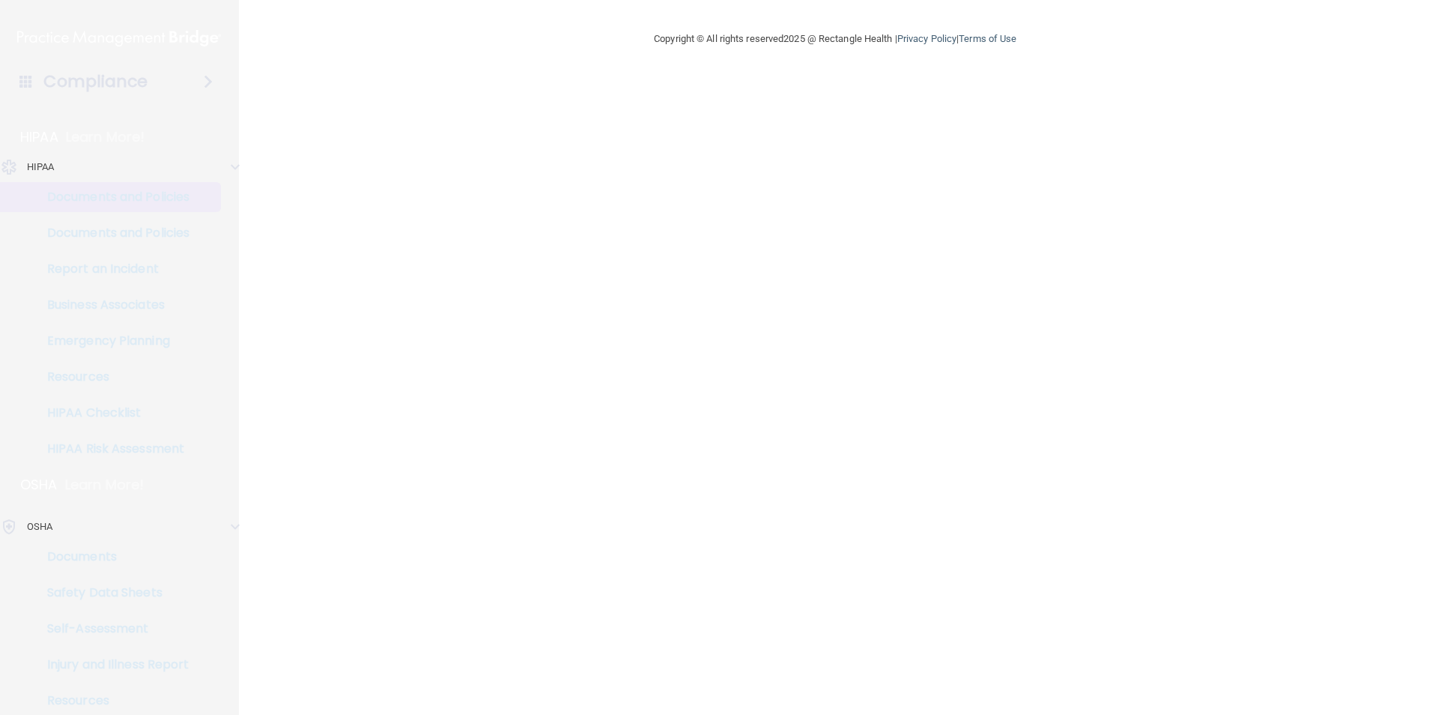 This screenshot has width=1432, height=715. Describe the element at coordinates (927, 38) in the screenshot. I see `a: Privacy Policy` at that location.